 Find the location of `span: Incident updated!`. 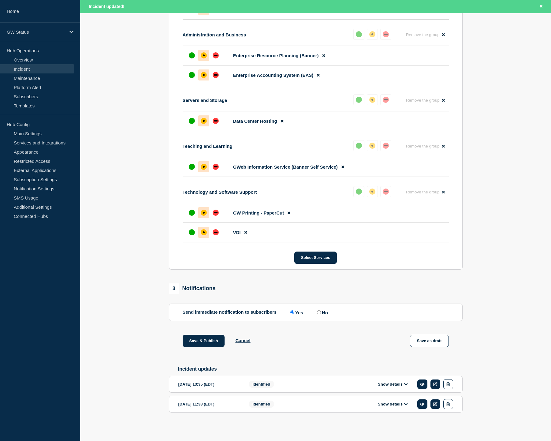

span: Incident updated! is located at coordinates (107, 6).